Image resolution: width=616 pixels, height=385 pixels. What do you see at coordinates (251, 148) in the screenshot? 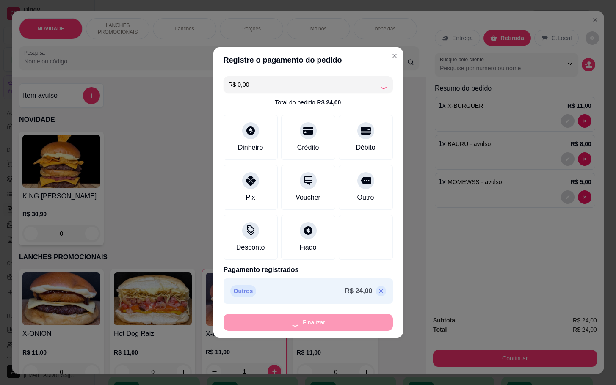
I see `div: Dinheiro` at bounding box center [251, 148].